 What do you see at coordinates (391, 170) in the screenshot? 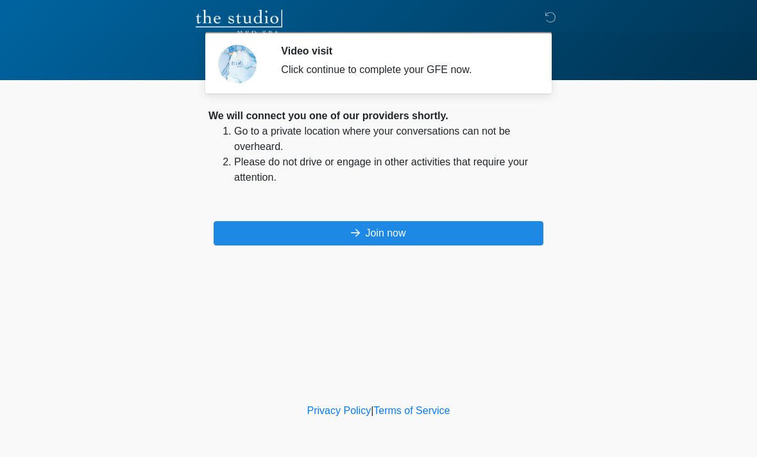
I see `li: Please do not drive or engage in other activities that require your attention.` at bounding box center [391, 170].